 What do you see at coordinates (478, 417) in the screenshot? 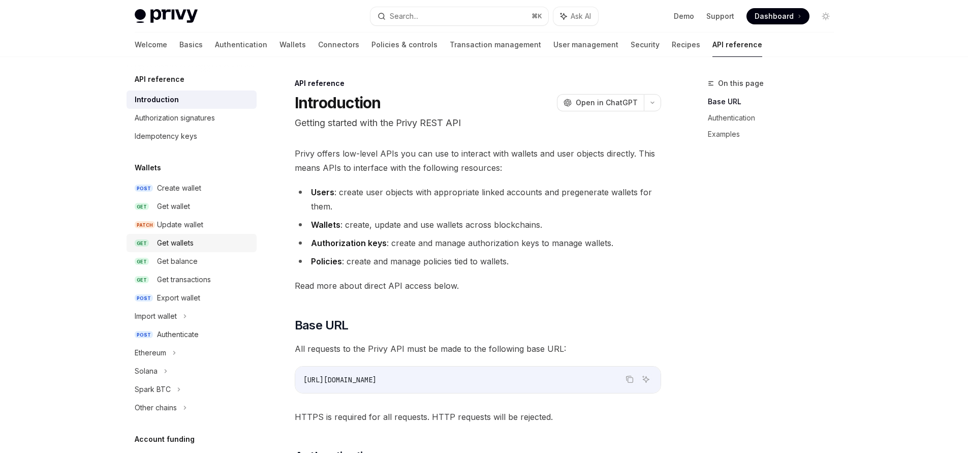
I see `span: HTTPS is required for all requests. HTTP requests will be rejected.` at bounding box center [478, 417].